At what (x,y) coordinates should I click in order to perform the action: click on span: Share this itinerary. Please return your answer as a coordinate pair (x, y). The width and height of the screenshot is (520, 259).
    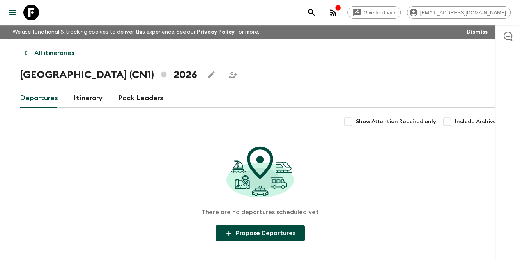
    Looking at the image, I should click on (233, 75).